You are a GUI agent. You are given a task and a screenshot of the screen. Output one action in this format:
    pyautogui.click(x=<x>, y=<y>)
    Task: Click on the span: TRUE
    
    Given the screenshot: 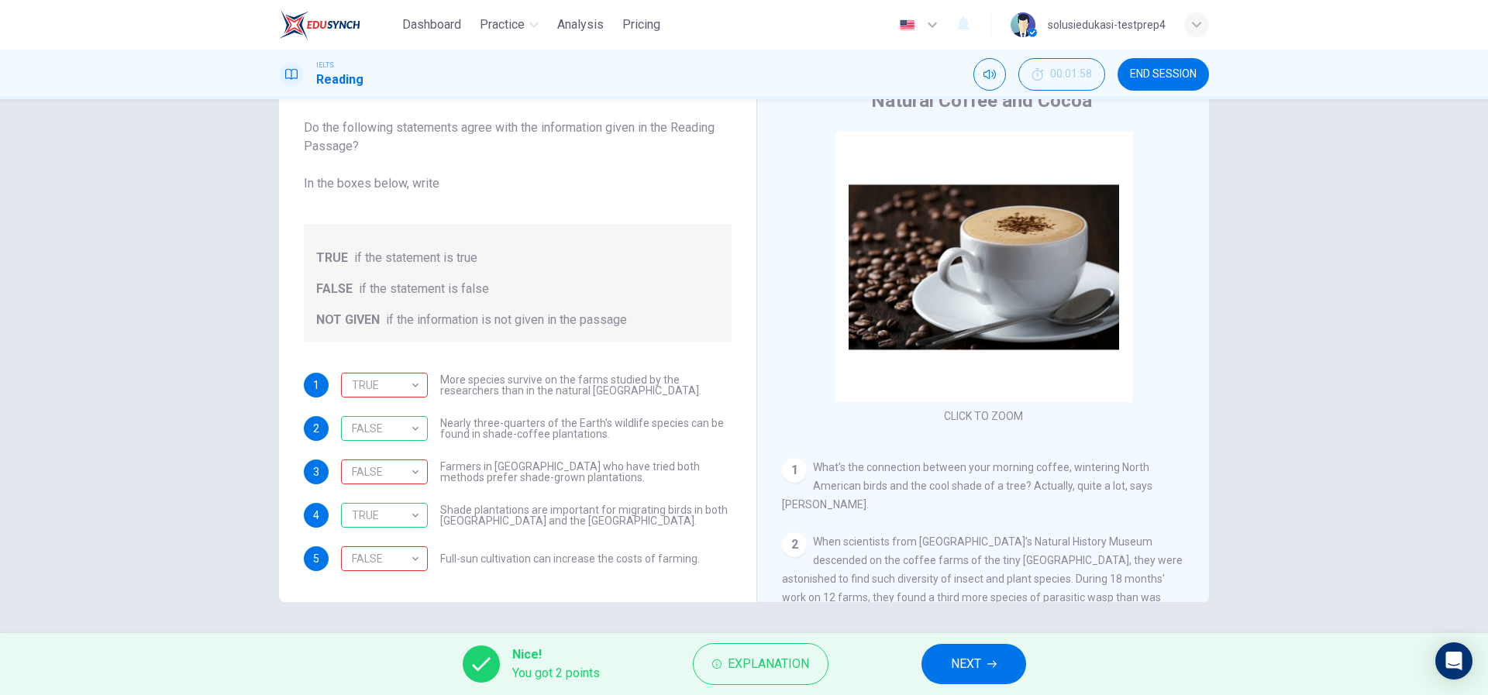 What is the action you would take?
    pyautogui.click(x=332, y=258)
    